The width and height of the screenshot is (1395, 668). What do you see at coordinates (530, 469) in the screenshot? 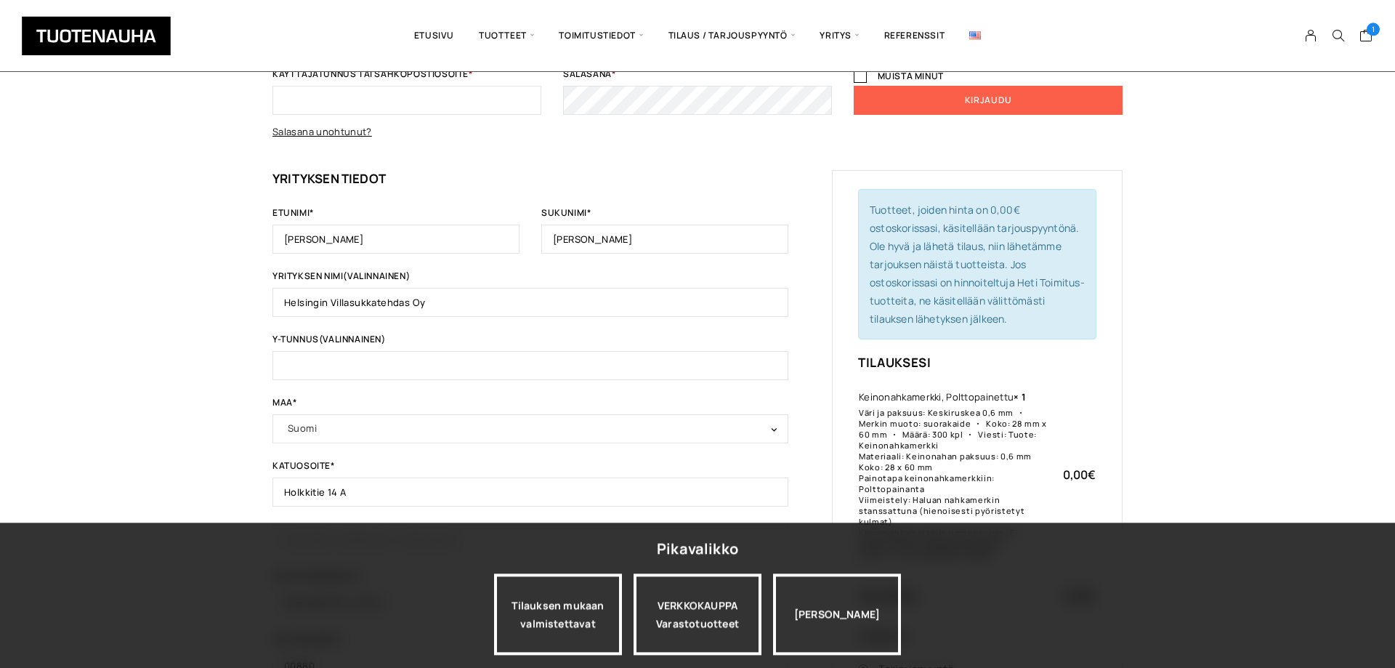
I see `label: Katuosoite` at bounding box center [530, 469].